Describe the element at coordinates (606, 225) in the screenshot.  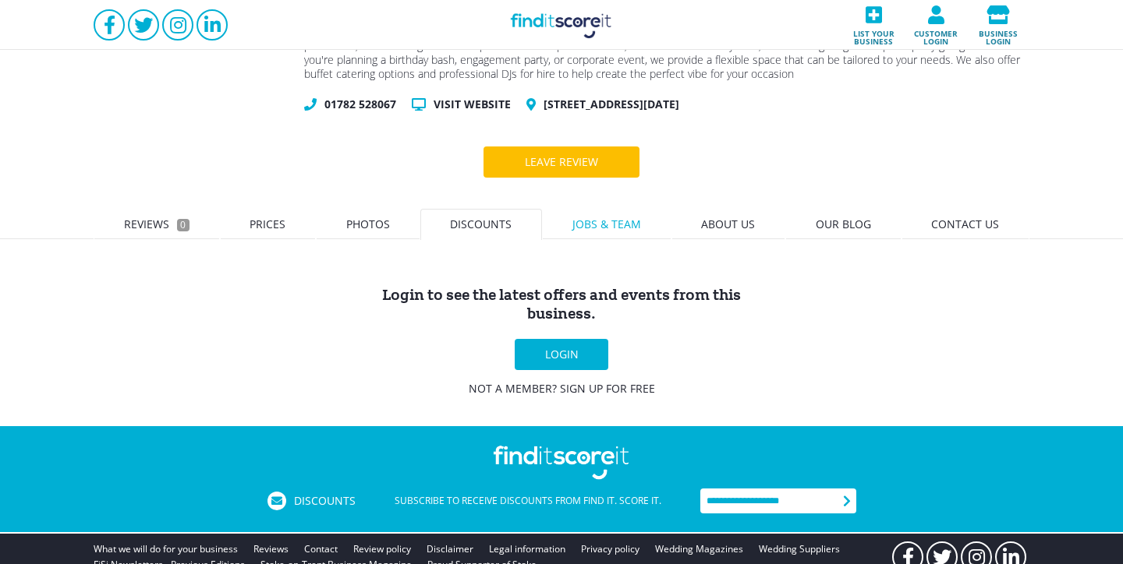
I see `a: Jobs & Team` at that location.